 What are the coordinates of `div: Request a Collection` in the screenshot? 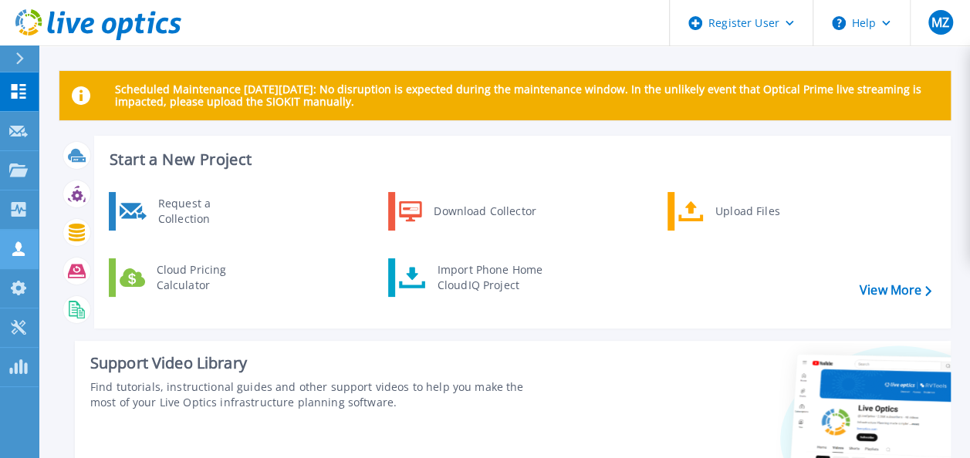 It's located at (207, 211).